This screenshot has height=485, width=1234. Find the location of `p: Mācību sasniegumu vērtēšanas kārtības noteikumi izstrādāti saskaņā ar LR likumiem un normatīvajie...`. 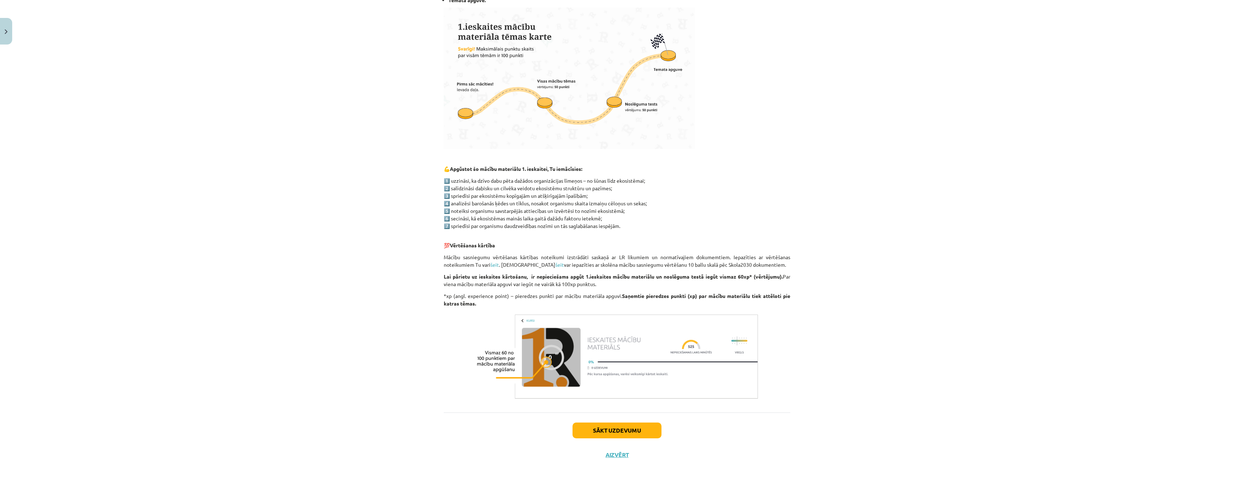

p: Mācību sasniegumu vērtēšanas kārtības noteikumi izstrādāti saskaņā ar LR likumiem un normatīvajie... is located at coordinates (617, 261).